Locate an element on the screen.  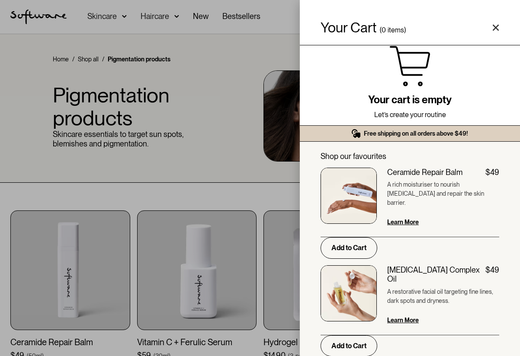
h4: Your Cart is located at coordinates (348, 28).